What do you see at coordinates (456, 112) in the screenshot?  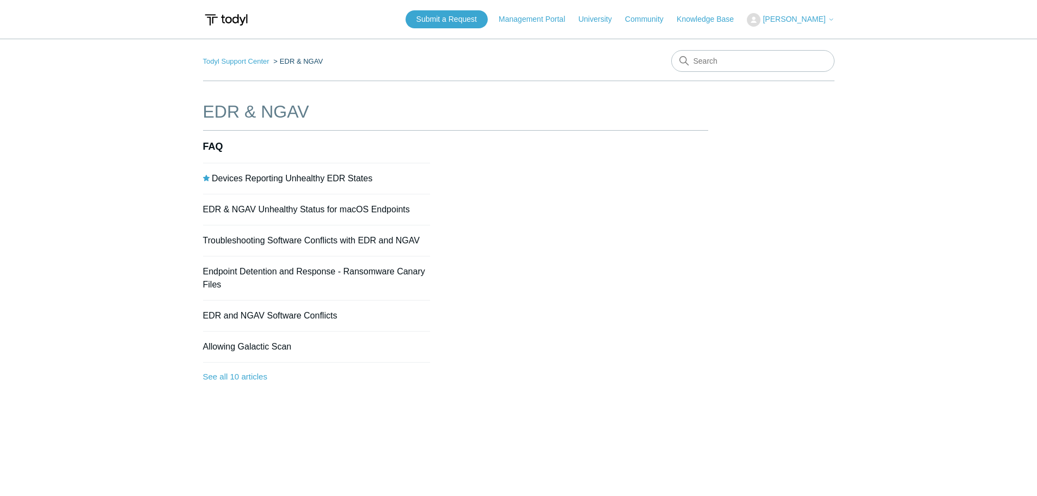 I see `h1: EDR & NGAV` at bounding box center [456, 112].